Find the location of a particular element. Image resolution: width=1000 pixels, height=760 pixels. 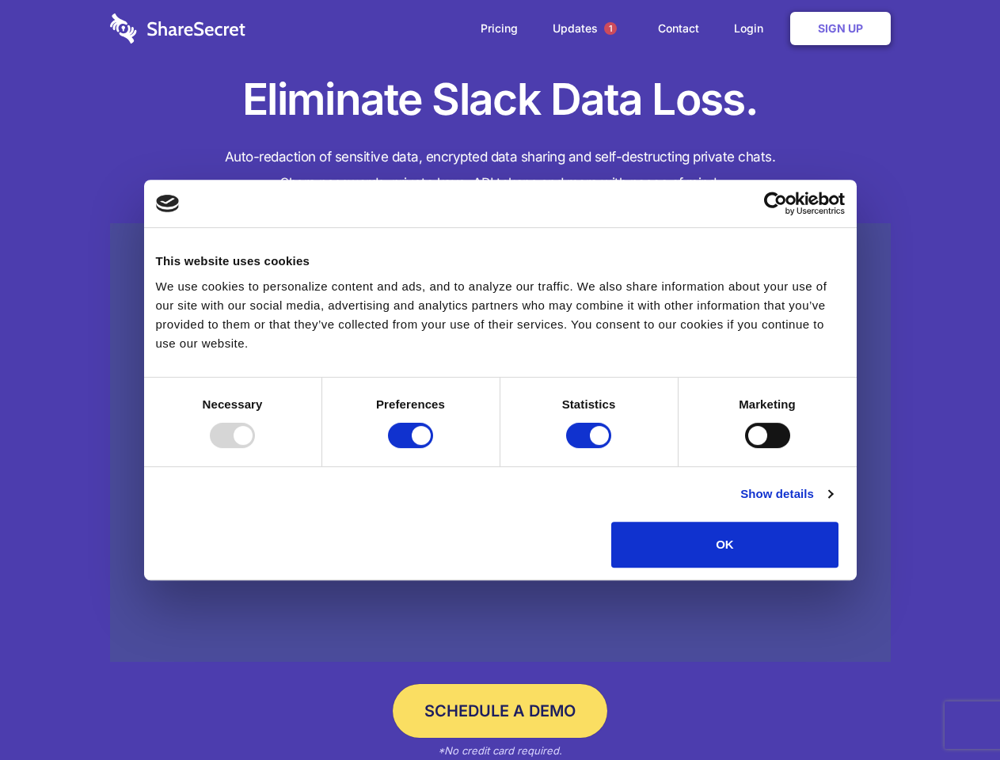

strong: Preferences is located at coordinates (410, 404).